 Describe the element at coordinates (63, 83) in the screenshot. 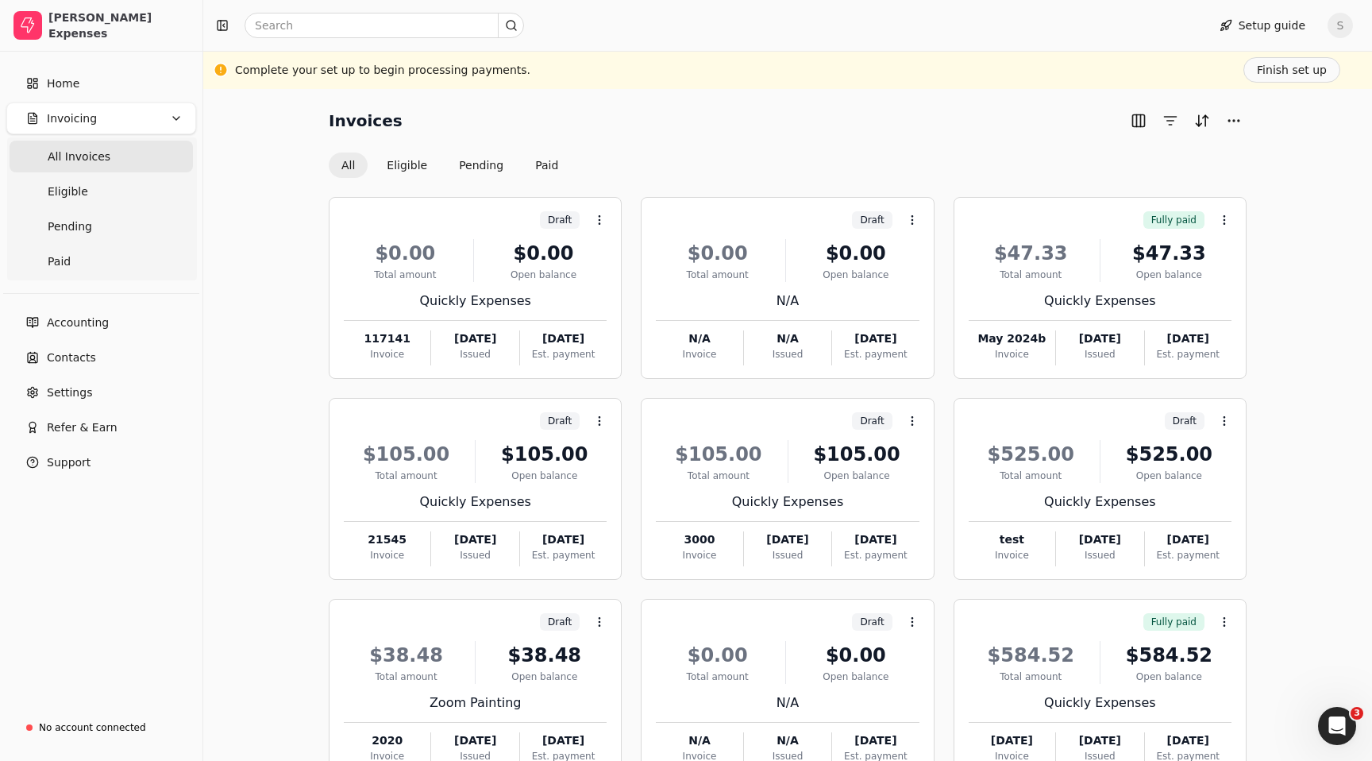

I see `span: Home` at that location.